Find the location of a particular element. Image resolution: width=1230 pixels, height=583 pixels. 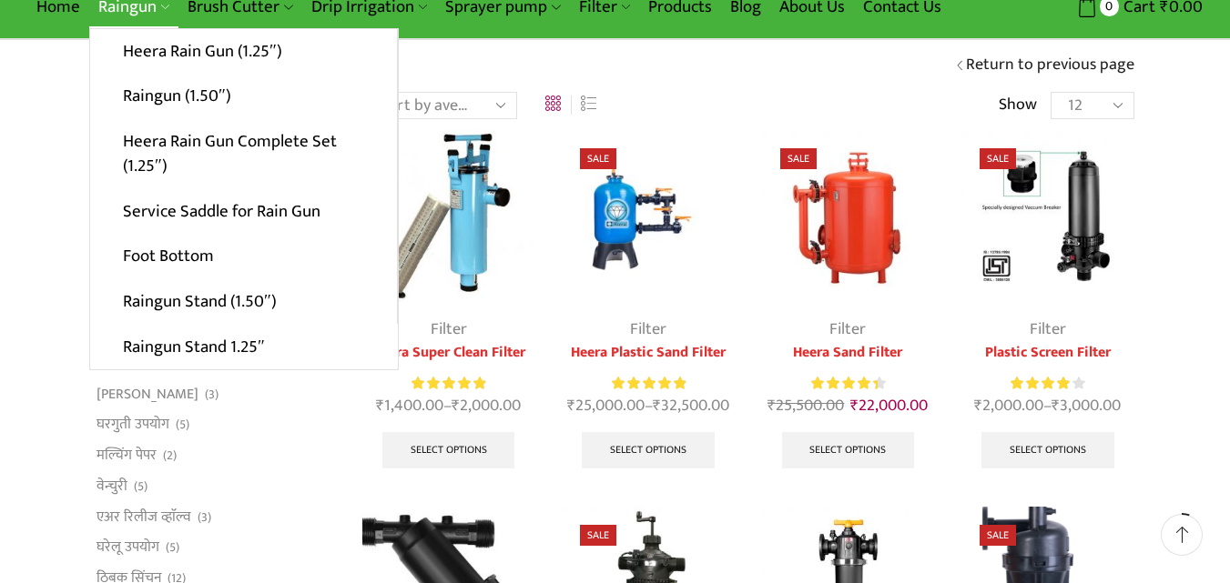

bdi: 32,500.00 is located at coordinates (691, 406).